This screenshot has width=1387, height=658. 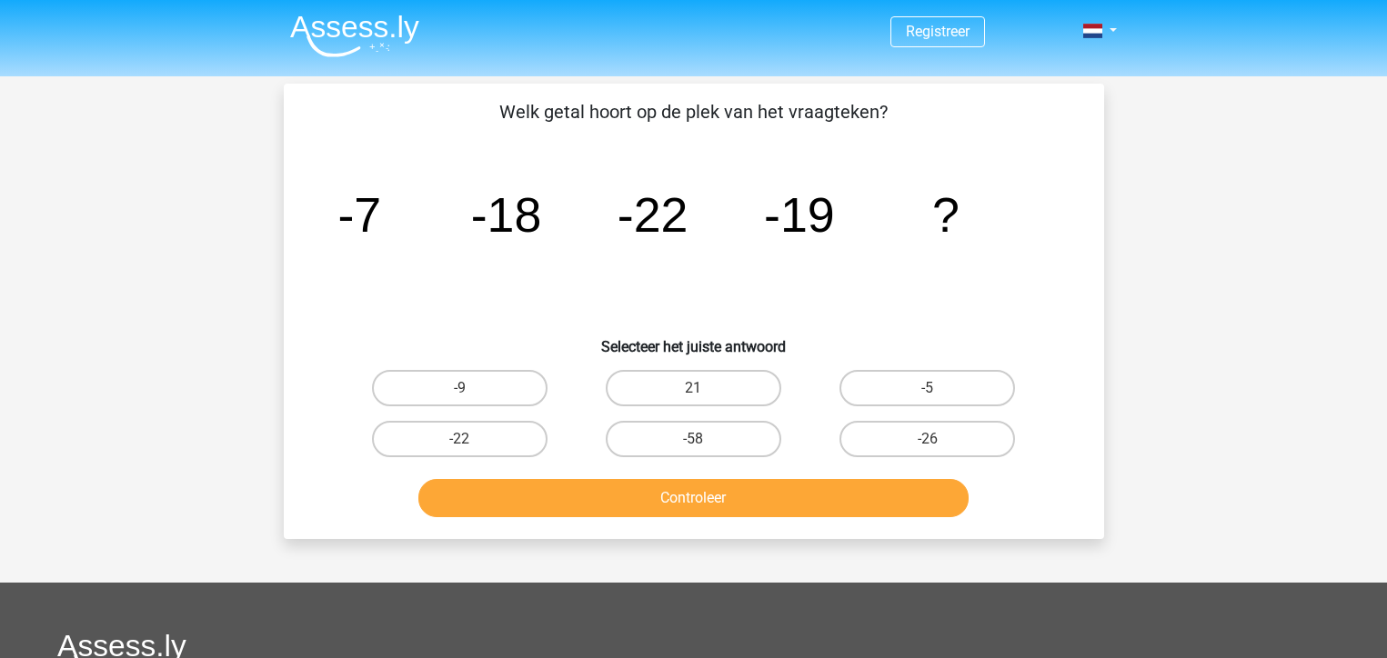 What do you see at coordinates (693, 439) in the screenshot?
I see `label: -58` at bounding box center [693, 439].